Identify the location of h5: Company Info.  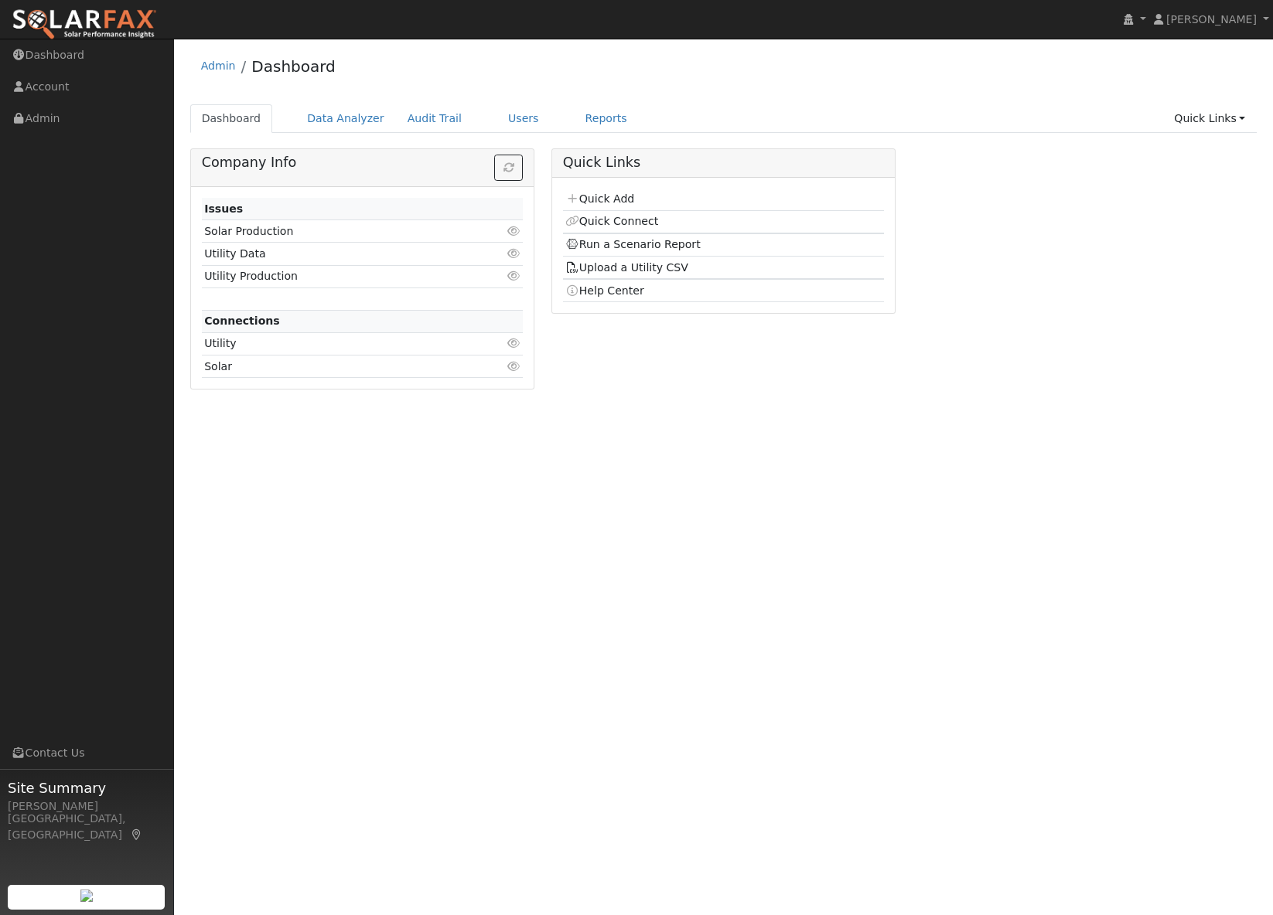
(363, 162).